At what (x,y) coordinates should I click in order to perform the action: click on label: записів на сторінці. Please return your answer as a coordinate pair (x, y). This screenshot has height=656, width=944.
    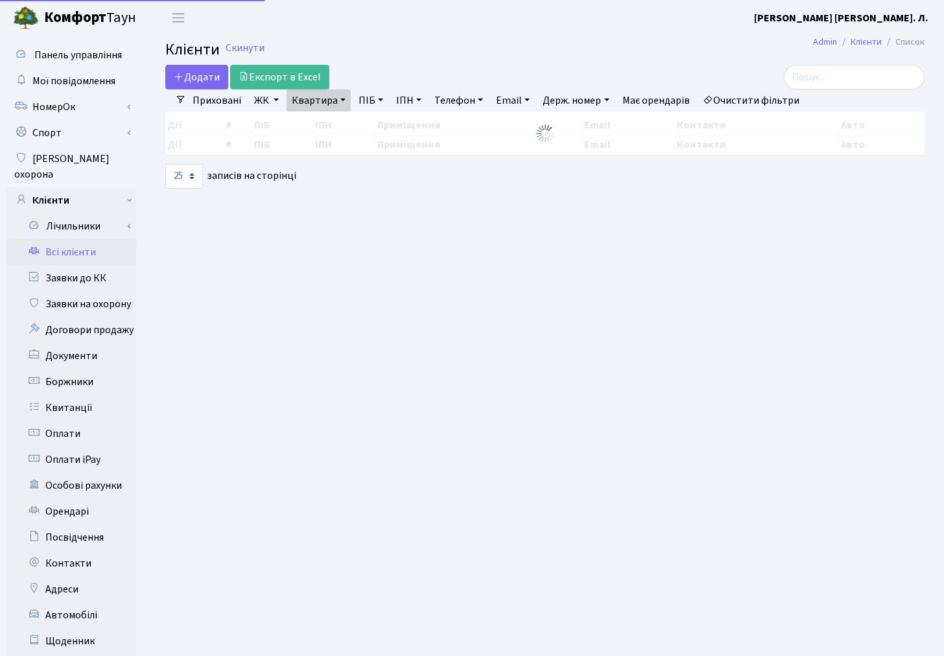
    Looking at the image, I should click on (231, 176).